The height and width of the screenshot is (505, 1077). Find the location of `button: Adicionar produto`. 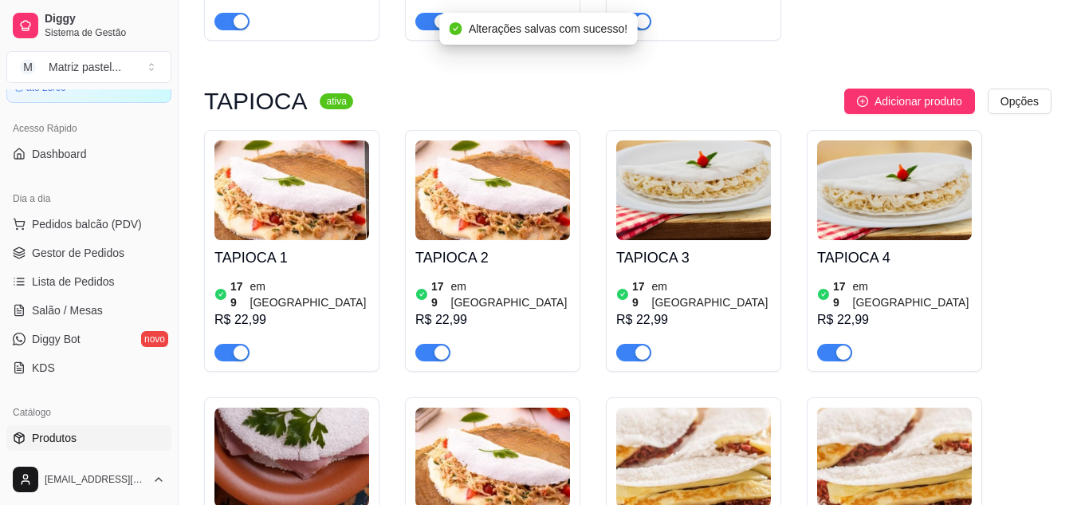

button: Adicionar produto is located at coordinates (909, 101).